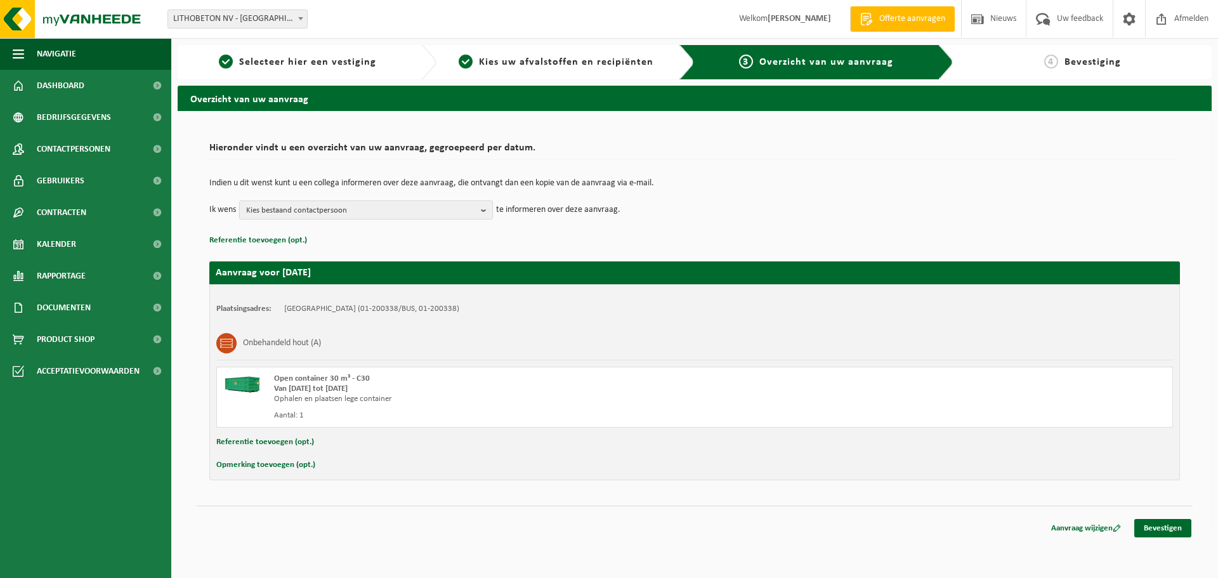 The image size is (1218, 578). What do you see at coordinates (56, 54) in the screenshot?
I see `span: Navigatie` at bounding box center [56, 54].